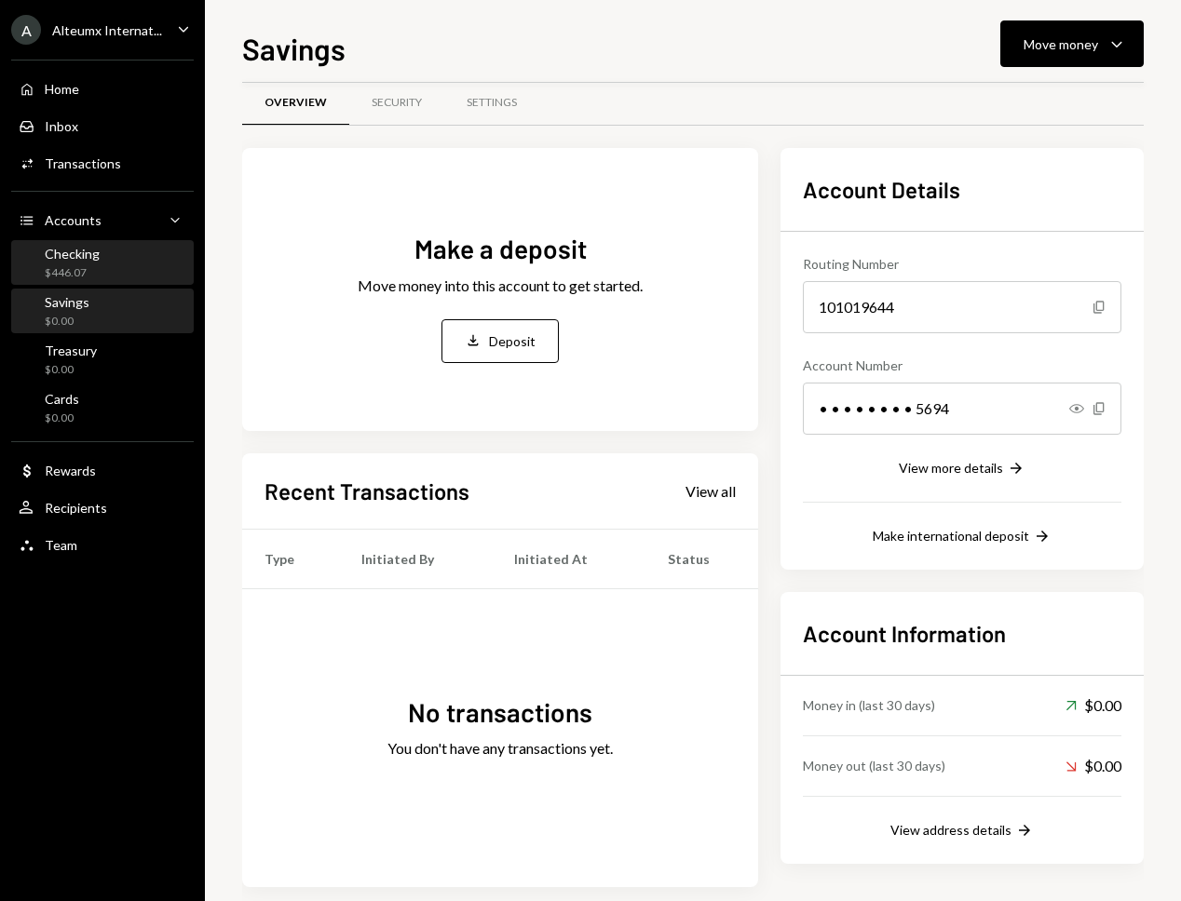 This screenshot has width=1181, height=901. I want to click on a: Settings, so click(492, 102).